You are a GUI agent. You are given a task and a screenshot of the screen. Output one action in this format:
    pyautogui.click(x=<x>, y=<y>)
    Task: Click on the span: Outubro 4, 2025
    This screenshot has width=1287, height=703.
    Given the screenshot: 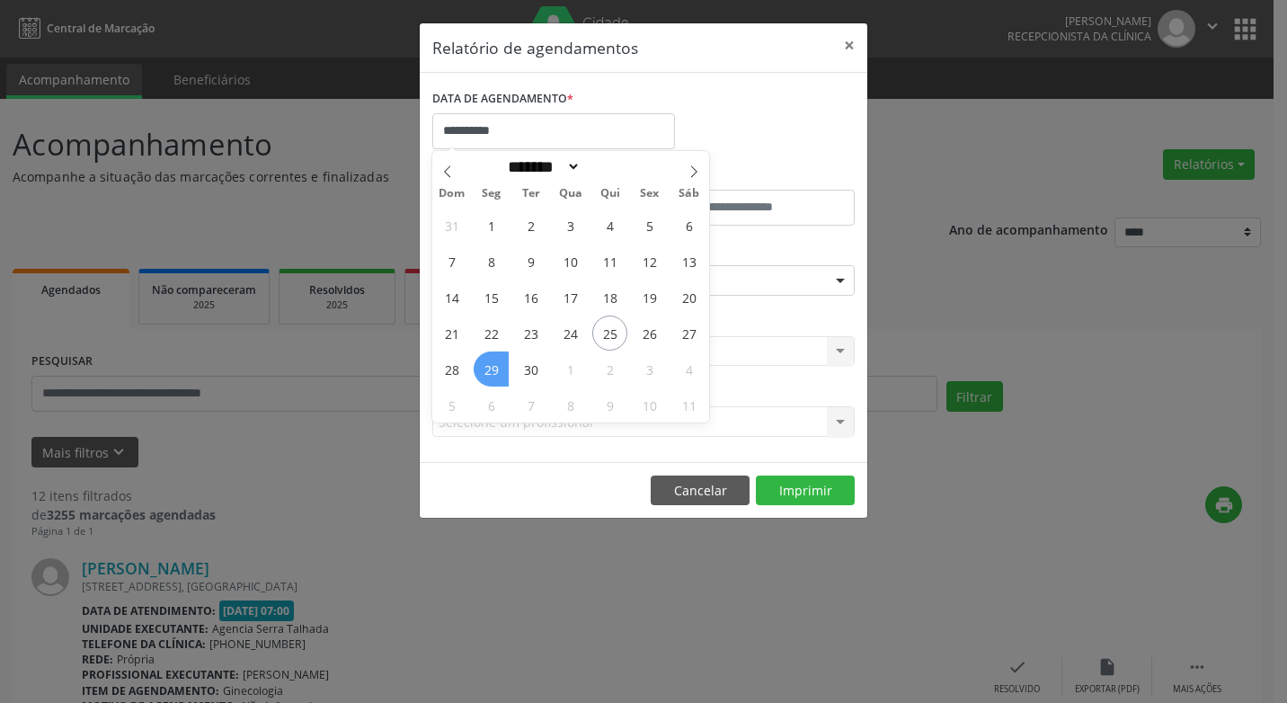 What is the action you would take?
    pyautogui.click(x=688, y=368)
    